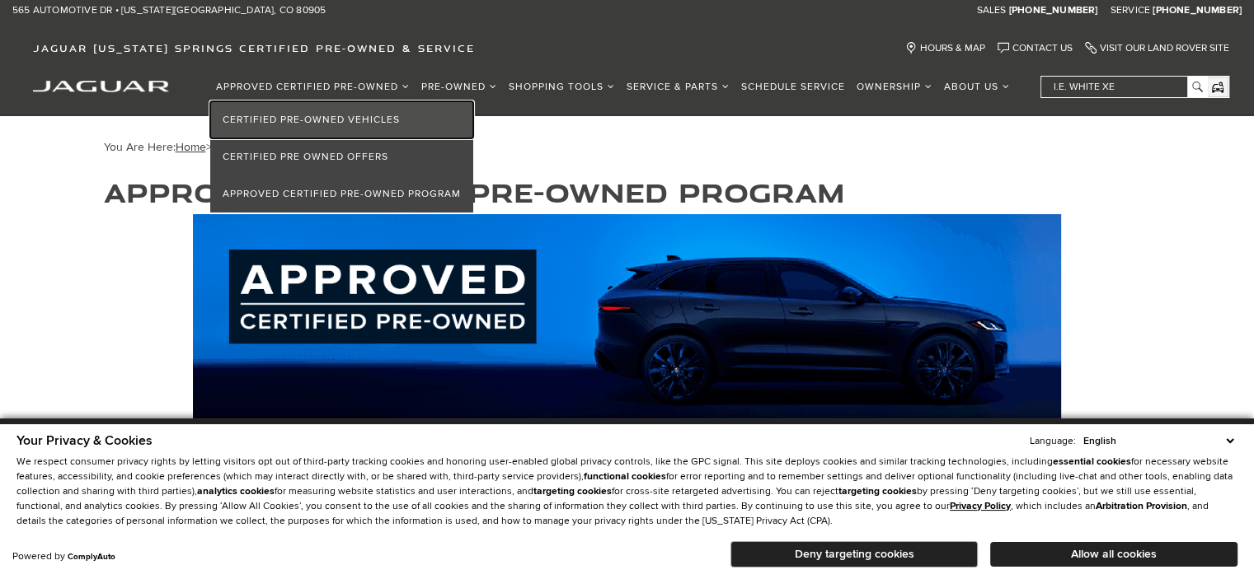  I want to click on a: Shopping Tools, so click(561, 87).